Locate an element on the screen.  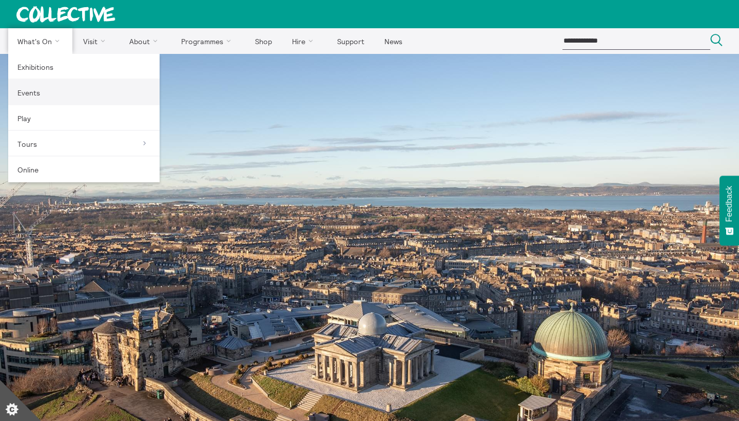
a: Programmes is located at coordinates (208, 41).